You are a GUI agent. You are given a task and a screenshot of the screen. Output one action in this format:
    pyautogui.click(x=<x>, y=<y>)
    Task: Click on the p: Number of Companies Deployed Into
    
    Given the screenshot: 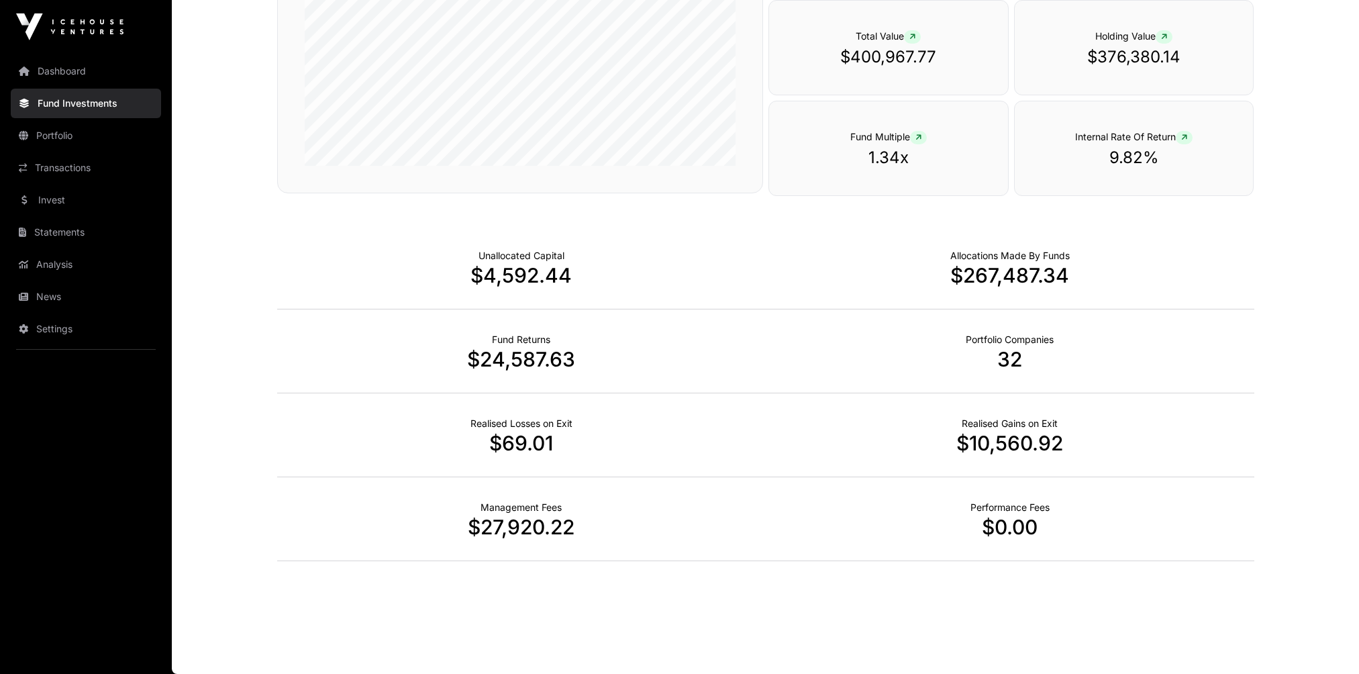 What is the action you would take?
    pyautogui.click(x=1009, y=340)
    